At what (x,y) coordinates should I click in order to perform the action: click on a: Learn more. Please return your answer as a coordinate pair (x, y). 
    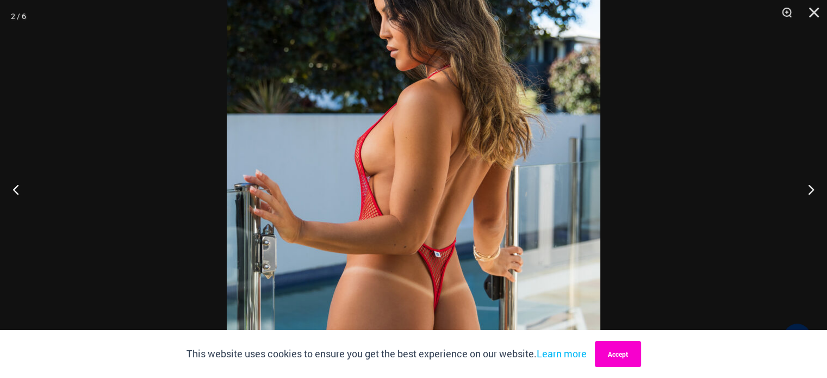
    Looking at the image, I should click on (561, 353).